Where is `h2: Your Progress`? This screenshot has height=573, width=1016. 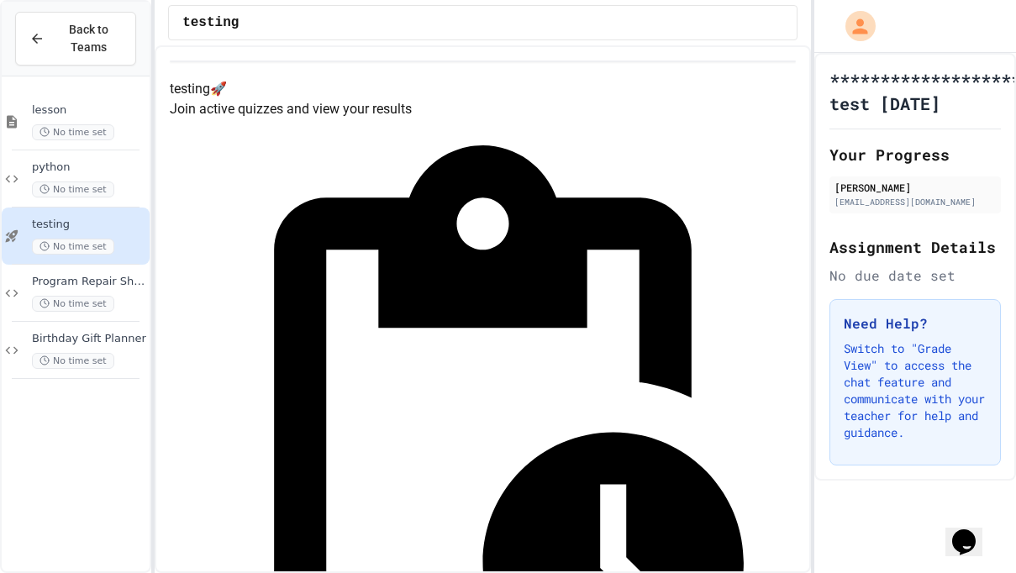 h2: Your Progress is located at coordinates (915, 155).